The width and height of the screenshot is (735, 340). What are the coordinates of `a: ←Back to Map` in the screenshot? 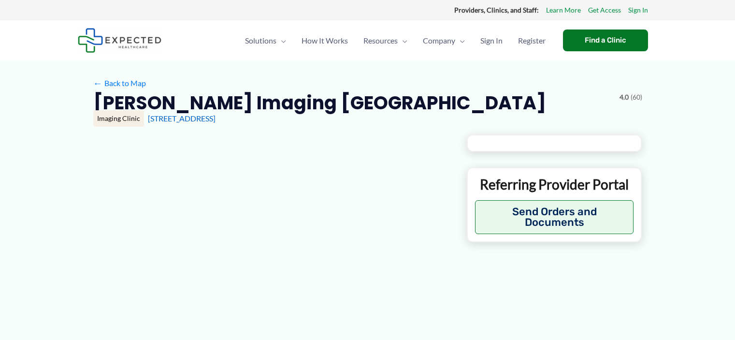 It's located at (119, 83).